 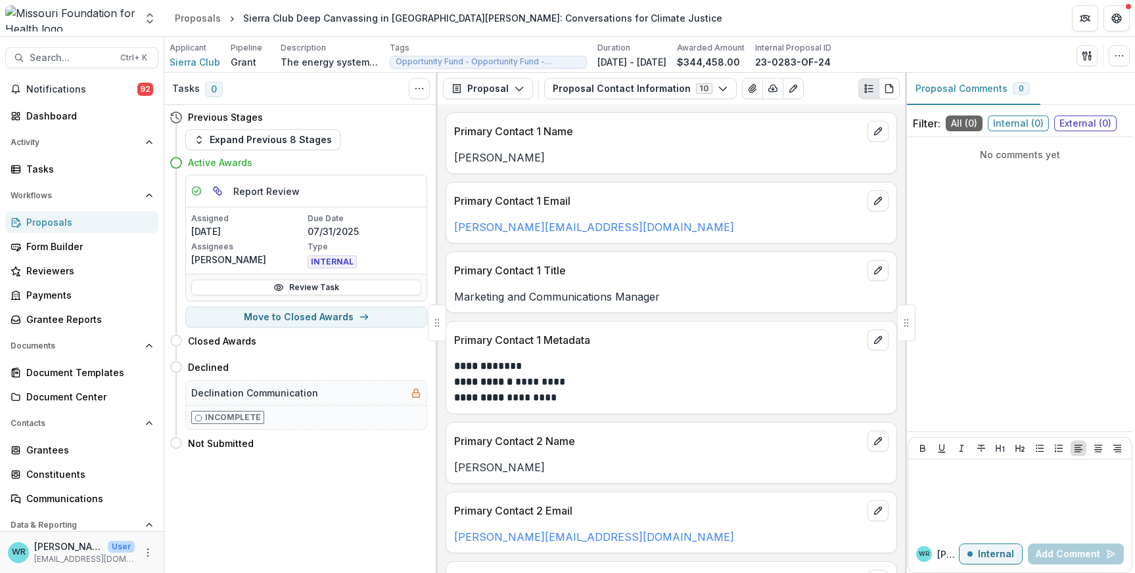 What do you see at coordinates (658, 131) in the screenshot?
I see `p: Primary Contact 1 Name` at bounding box center [658, 131].